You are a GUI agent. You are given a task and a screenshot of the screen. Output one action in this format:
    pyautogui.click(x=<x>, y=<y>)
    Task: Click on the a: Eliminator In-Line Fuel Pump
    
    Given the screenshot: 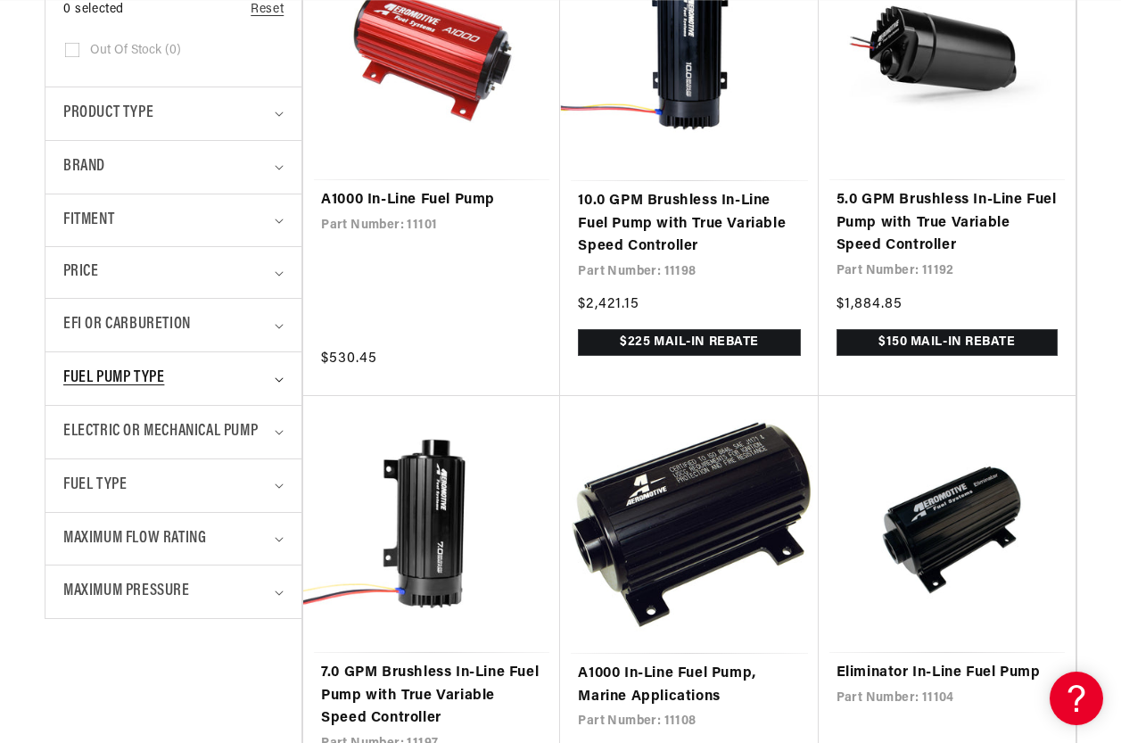 What is the action you would take?
    pyautogui.click(x=947, y=674)
    